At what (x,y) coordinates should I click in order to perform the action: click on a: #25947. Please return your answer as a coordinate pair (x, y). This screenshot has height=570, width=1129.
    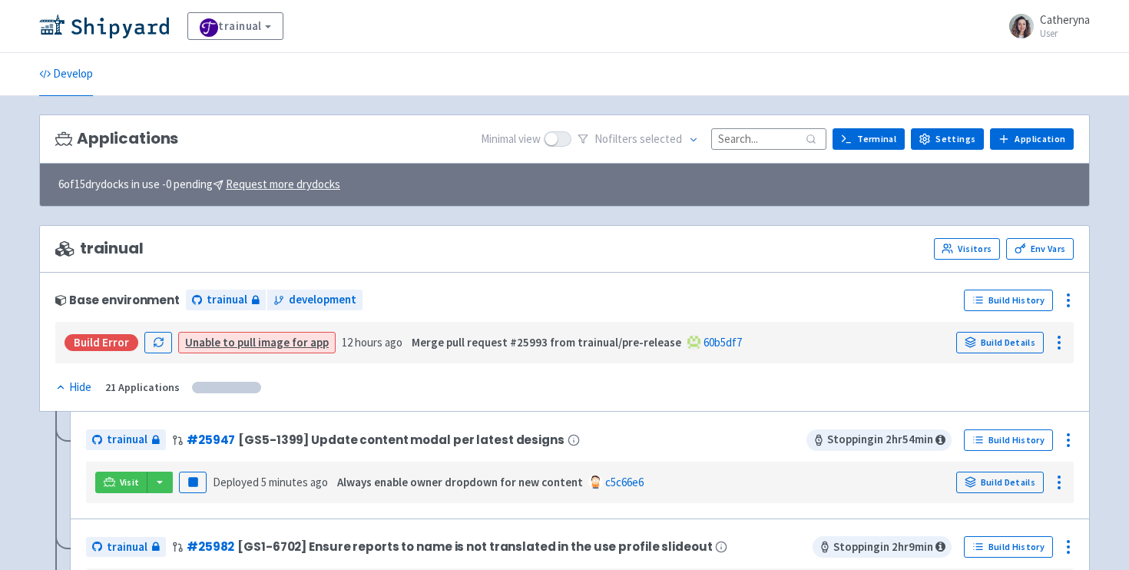
    Looking at the image, I should click on (210, 439).